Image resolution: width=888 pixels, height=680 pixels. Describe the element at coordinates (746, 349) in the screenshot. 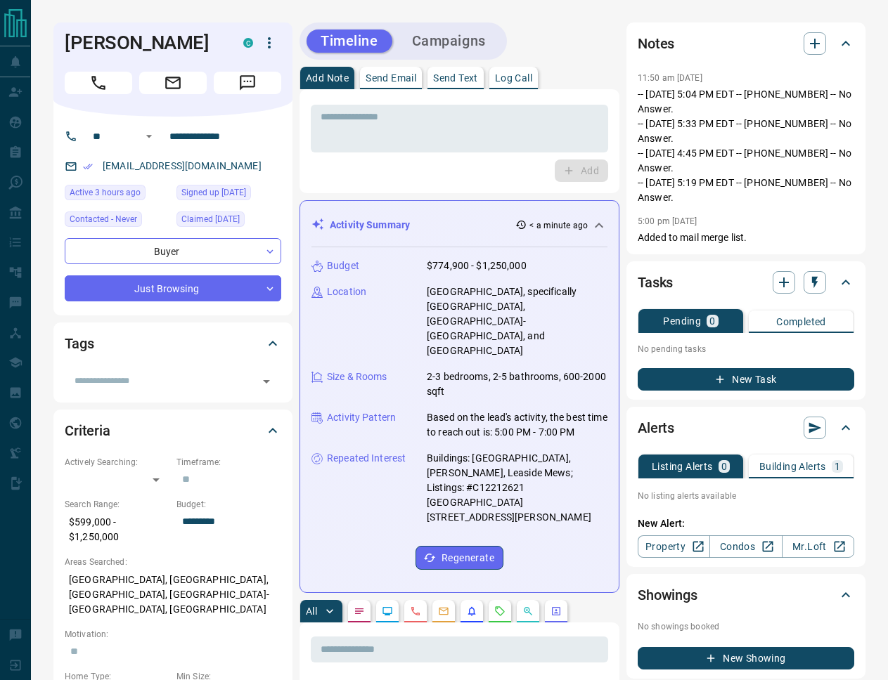

I see `p: No pending tasks` at that location.